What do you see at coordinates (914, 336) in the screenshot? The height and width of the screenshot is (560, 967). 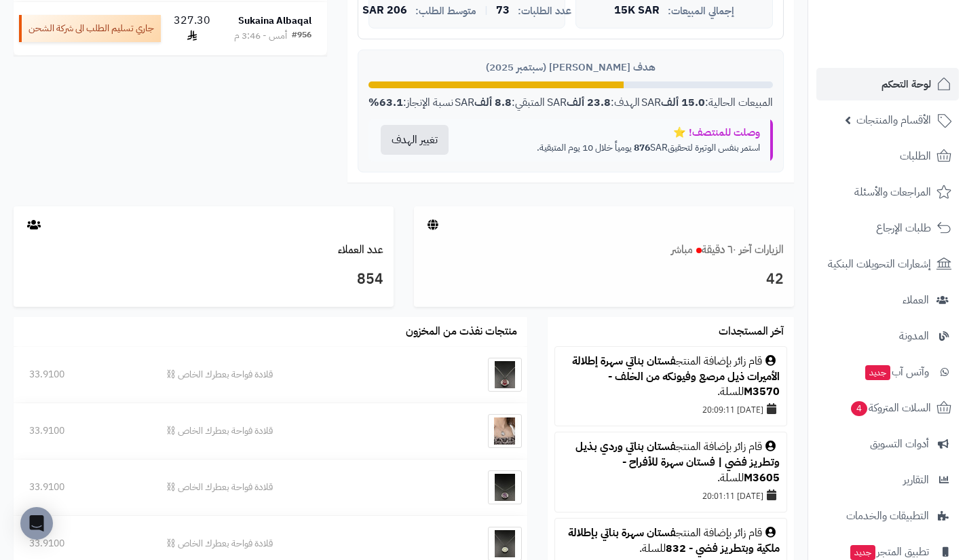 I see `span: المدونة` at bounding box center [914, 336].